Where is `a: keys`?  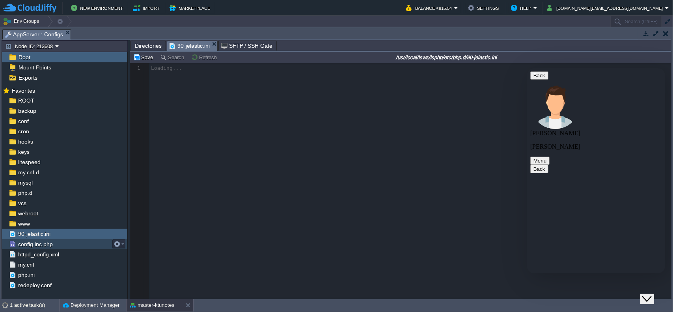
a: keys is located at coordinates (24, 152).